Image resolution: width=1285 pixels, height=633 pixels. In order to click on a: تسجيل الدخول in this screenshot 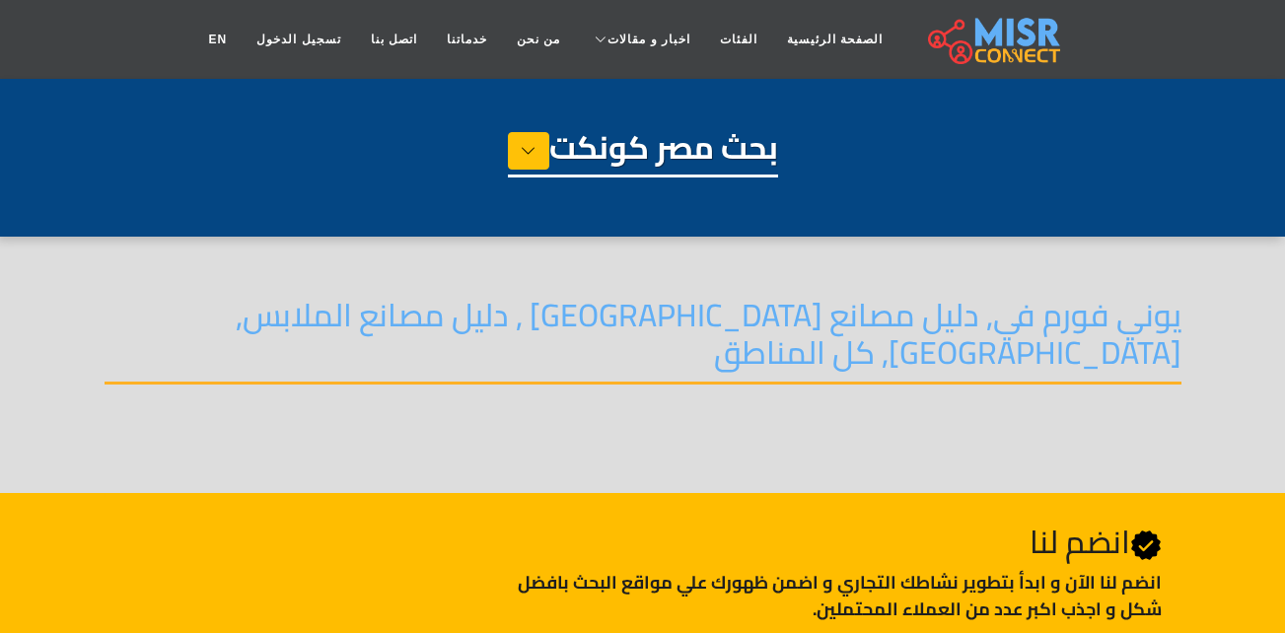, I will do `click(298, 39)`.